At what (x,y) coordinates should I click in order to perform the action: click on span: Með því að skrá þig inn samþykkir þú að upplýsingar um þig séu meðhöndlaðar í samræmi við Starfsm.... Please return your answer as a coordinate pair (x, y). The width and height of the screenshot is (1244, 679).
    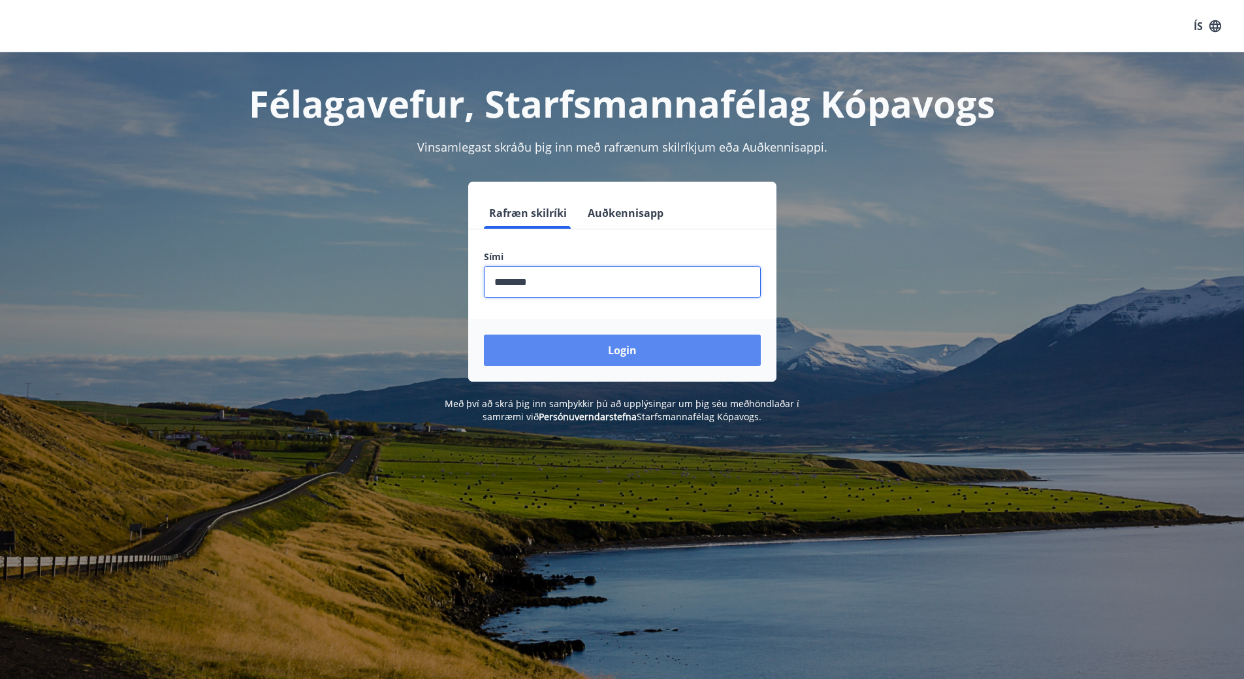
    Looking at the image, I should click on (622, 410).